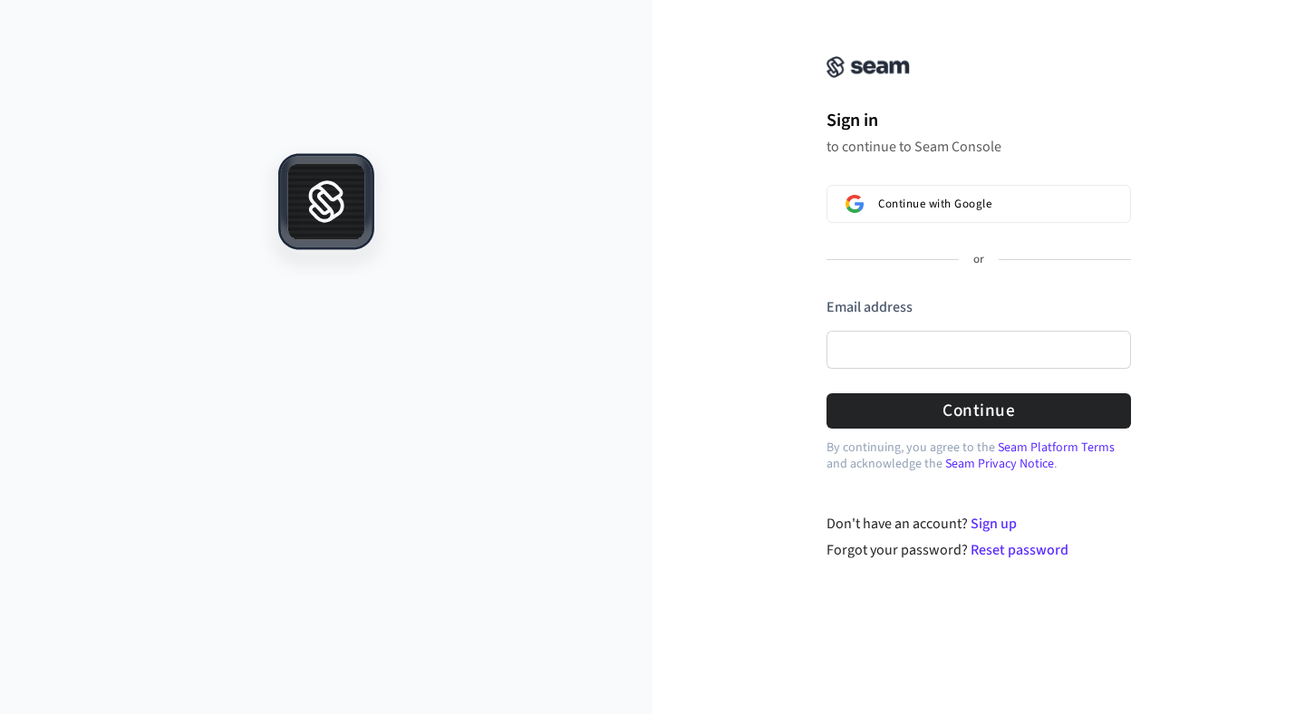 The width and height of the screenshot is (1305, 714). Describe the element at coordinates (869, 307) in the screenshot. I see `label: Email address` at that location.